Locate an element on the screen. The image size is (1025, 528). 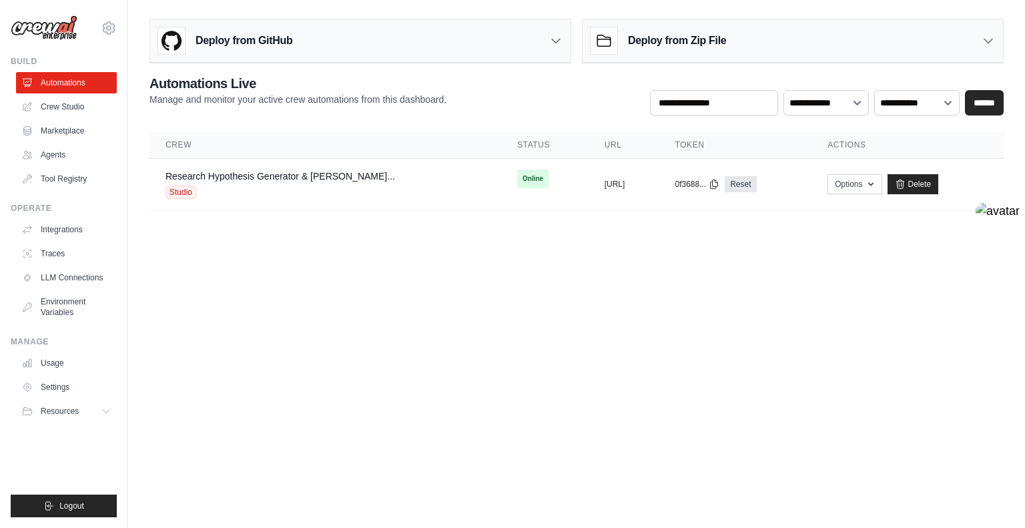
button: Resources is located at coordinates (66, 411).